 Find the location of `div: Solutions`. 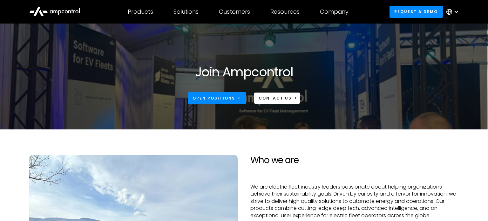

div: Solutions is located at coordinates (186, 12).